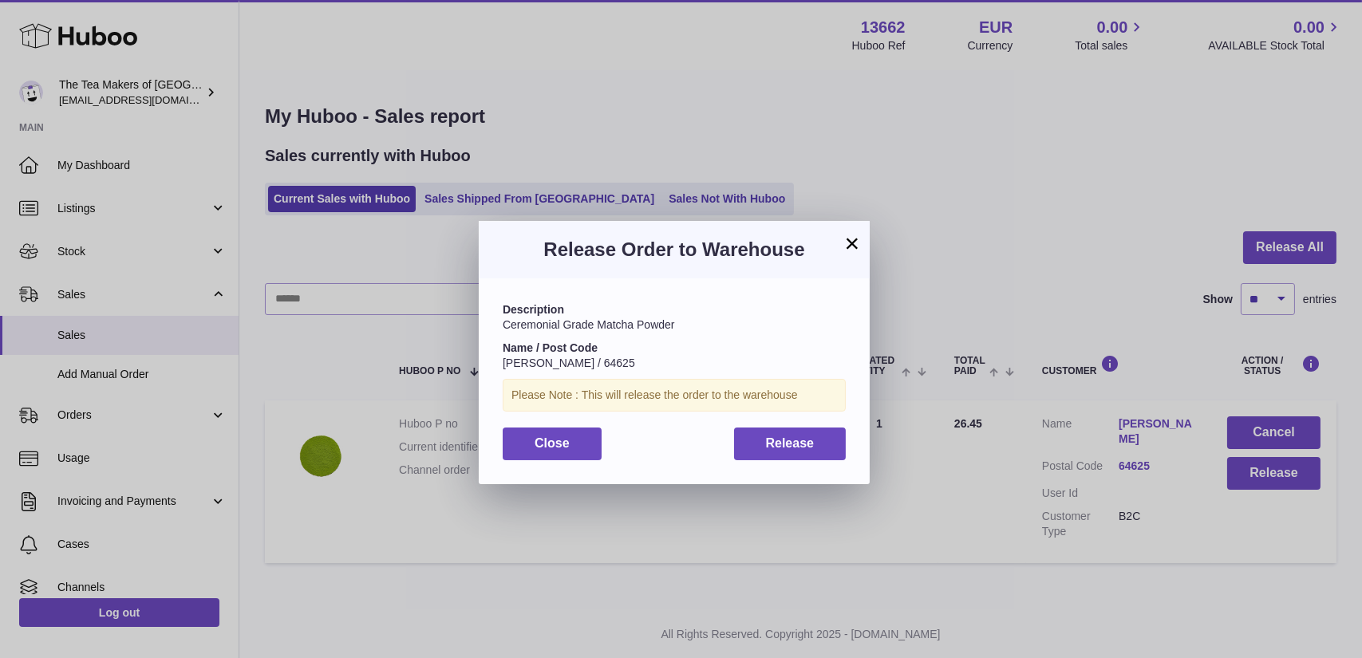  I want to click on button: Release, so click(790, 444).